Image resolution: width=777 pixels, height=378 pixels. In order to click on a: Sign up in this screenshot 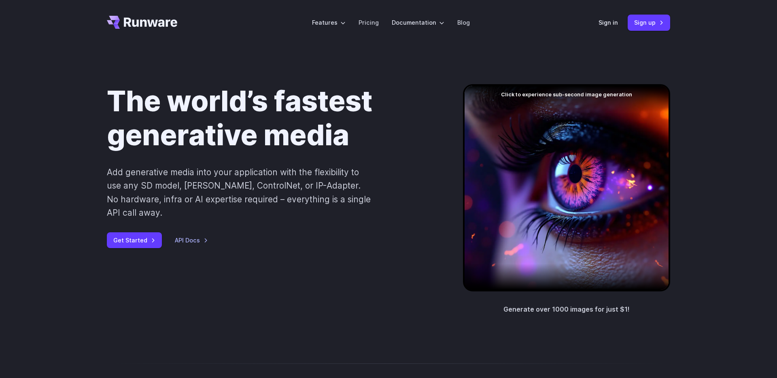, I will do `click(649, 22)`.